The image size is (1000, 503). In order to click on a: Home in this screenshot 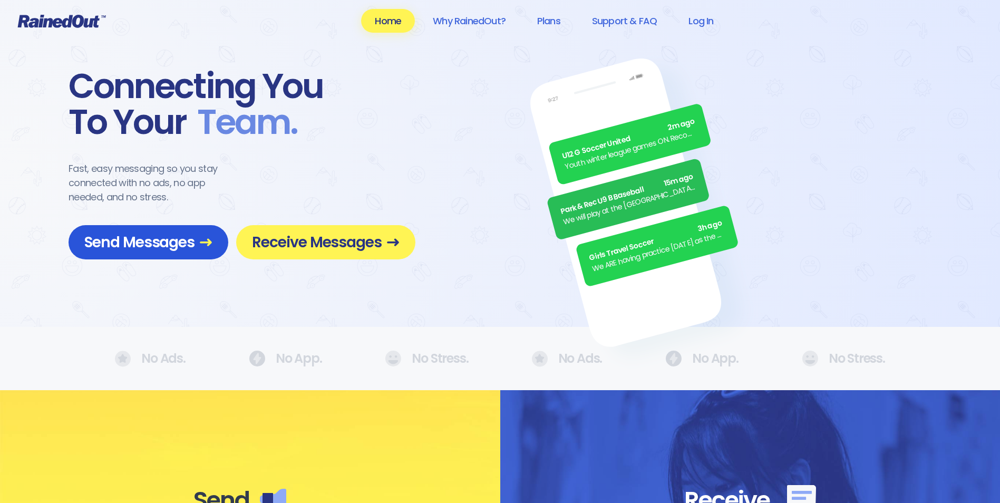, I will do `click(388, 21)`.